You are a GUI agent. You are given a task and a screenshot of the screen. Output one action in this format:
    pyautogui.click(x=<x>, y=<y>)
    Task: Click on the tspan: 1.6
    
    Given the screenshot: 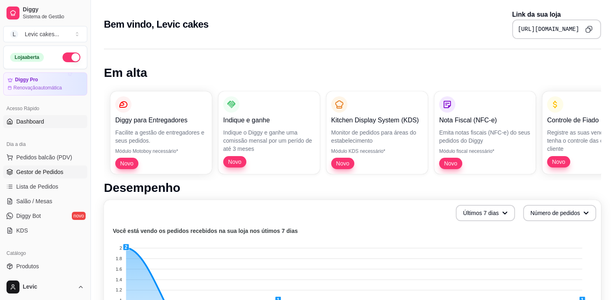 What is the action you would take?
    pyautogui.click(x=119, y=269)
    